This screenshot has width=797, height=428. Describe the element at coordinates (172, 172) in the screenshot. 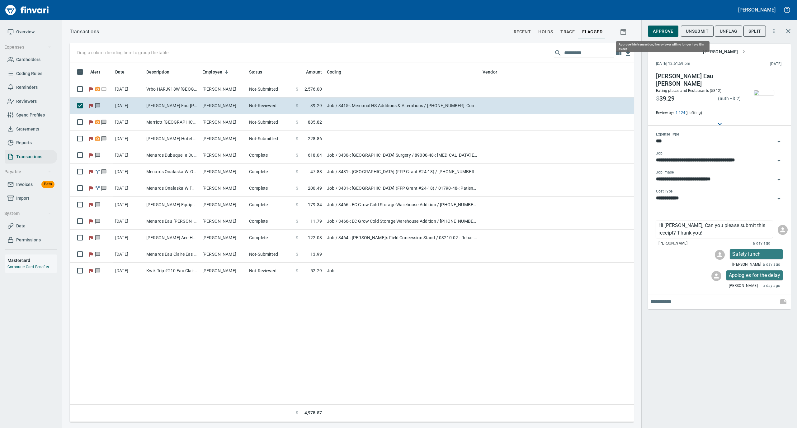

I see `td: Menards Onalaska Wi Onalaska WI - consumibles / tax` at that location.